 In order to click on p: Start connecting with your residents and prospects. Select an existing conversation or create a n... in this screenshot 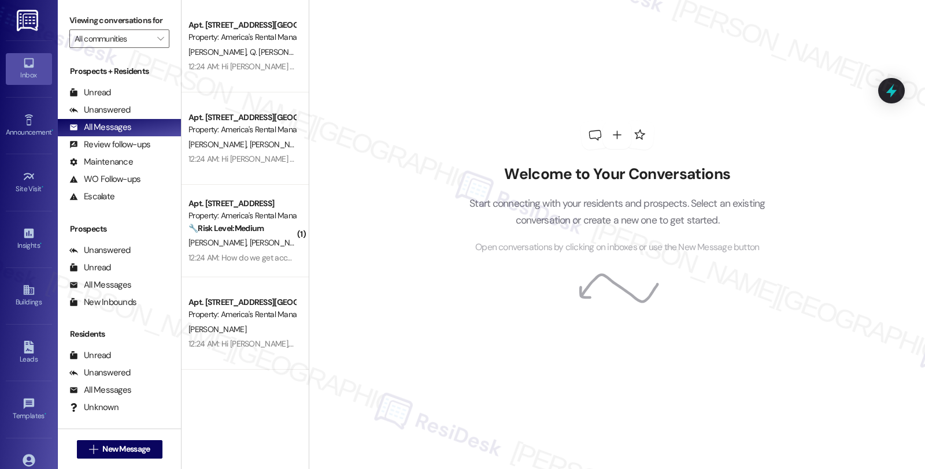, I will do `click(617, 212)`.